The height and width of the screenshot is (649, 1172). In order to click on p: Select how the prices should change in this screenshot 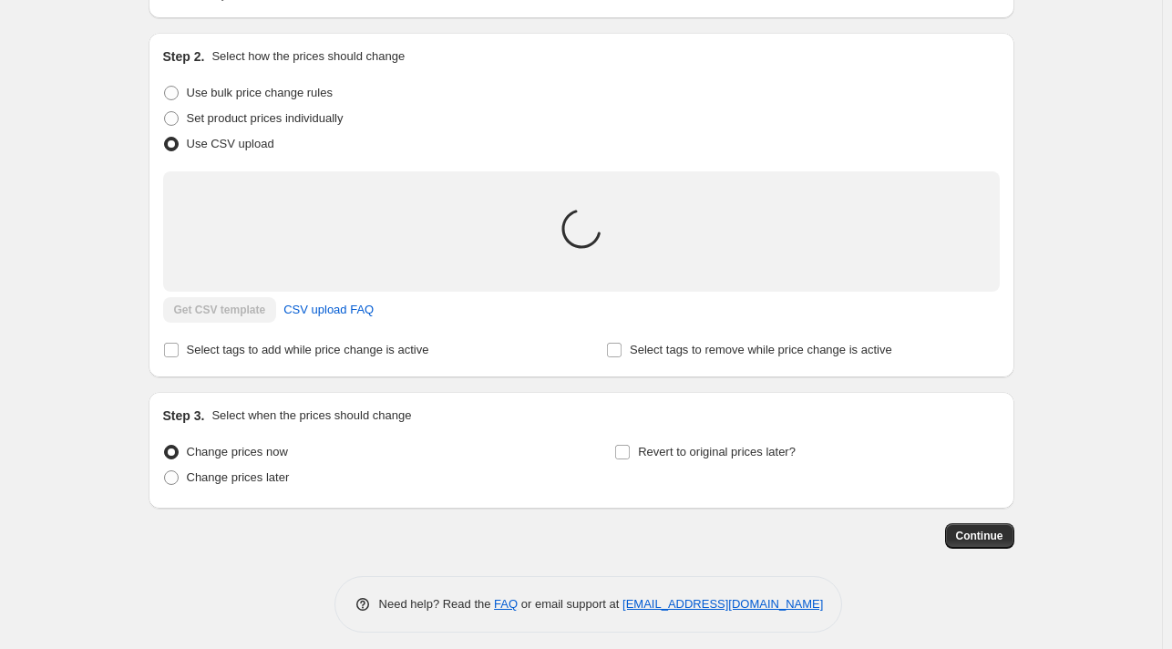, I will do `click(308, 57)`.